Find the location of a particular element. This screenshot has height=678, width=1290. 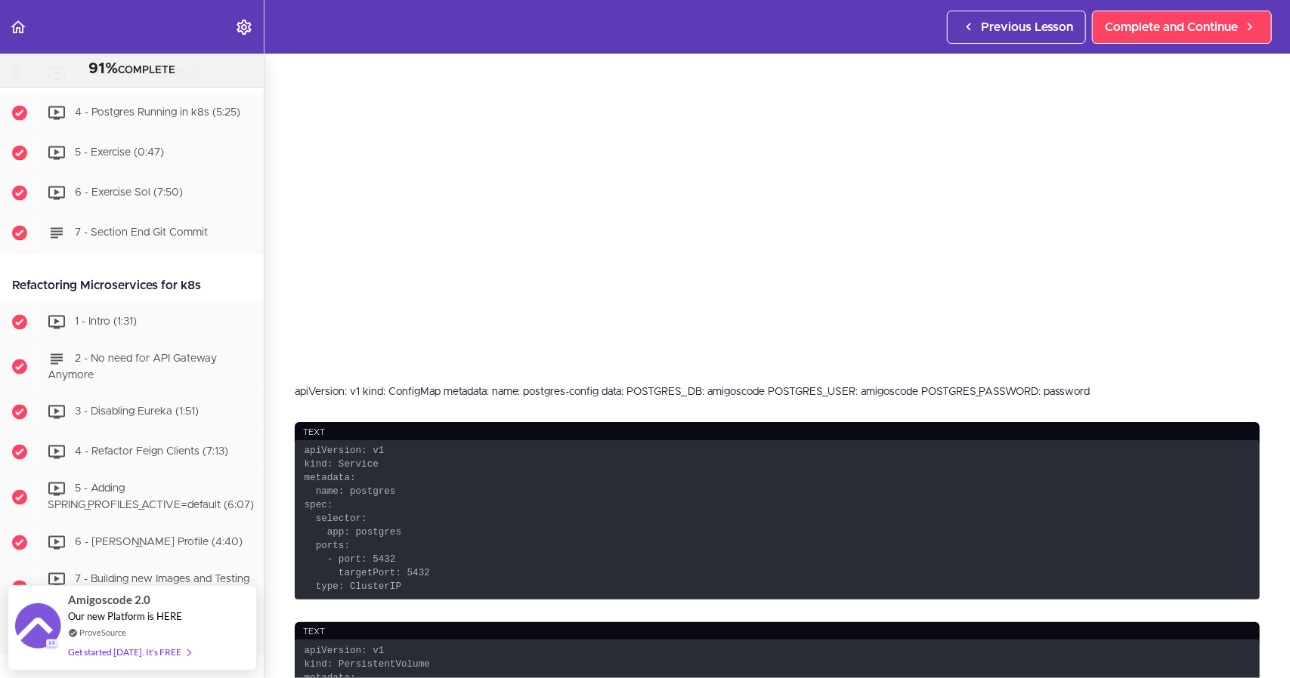

img: provesource social proof notification image is located at coordinates (38, 628).